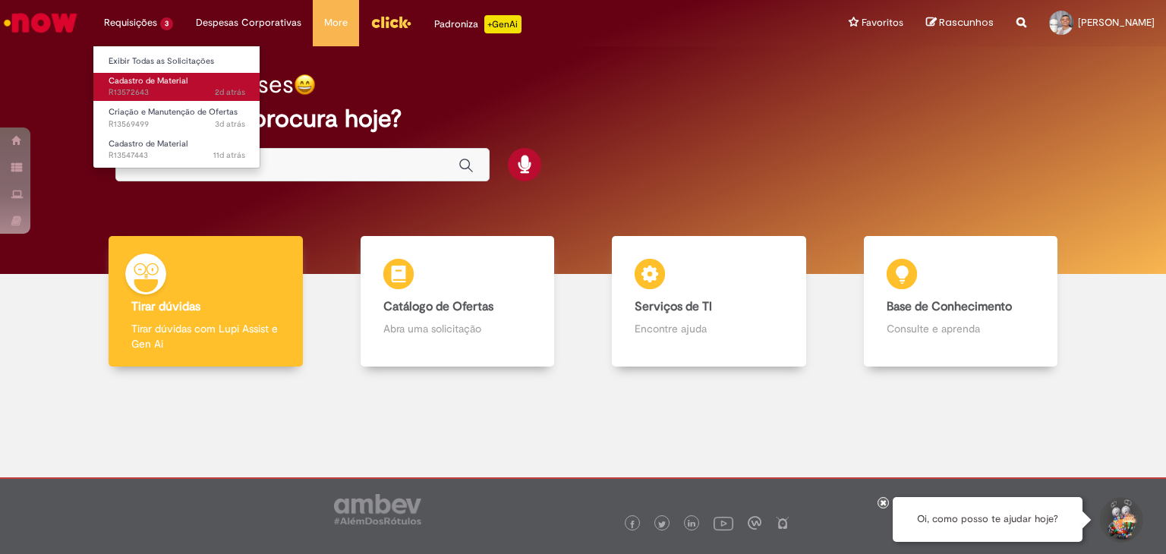 This screenshot has width=1166, height=554. I want to click on span: More, so click(336, 23).